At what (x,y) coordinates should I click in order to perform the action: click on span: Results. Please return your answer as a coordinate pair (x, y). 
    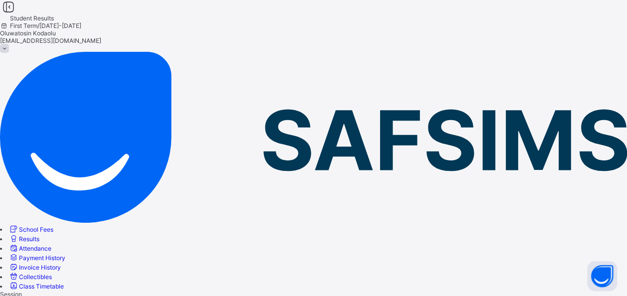
    Looking at the image, I should click on (29, 239).